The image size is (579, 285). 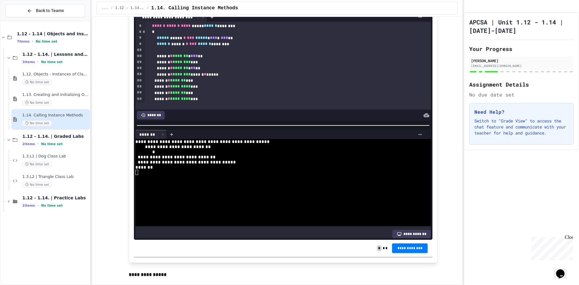 What do you see at coordinates (56, 95) in the screenshot?
I see `span: 1.13. Creating and Initializing Objects: Constructors` at bounding box center [56, 95].